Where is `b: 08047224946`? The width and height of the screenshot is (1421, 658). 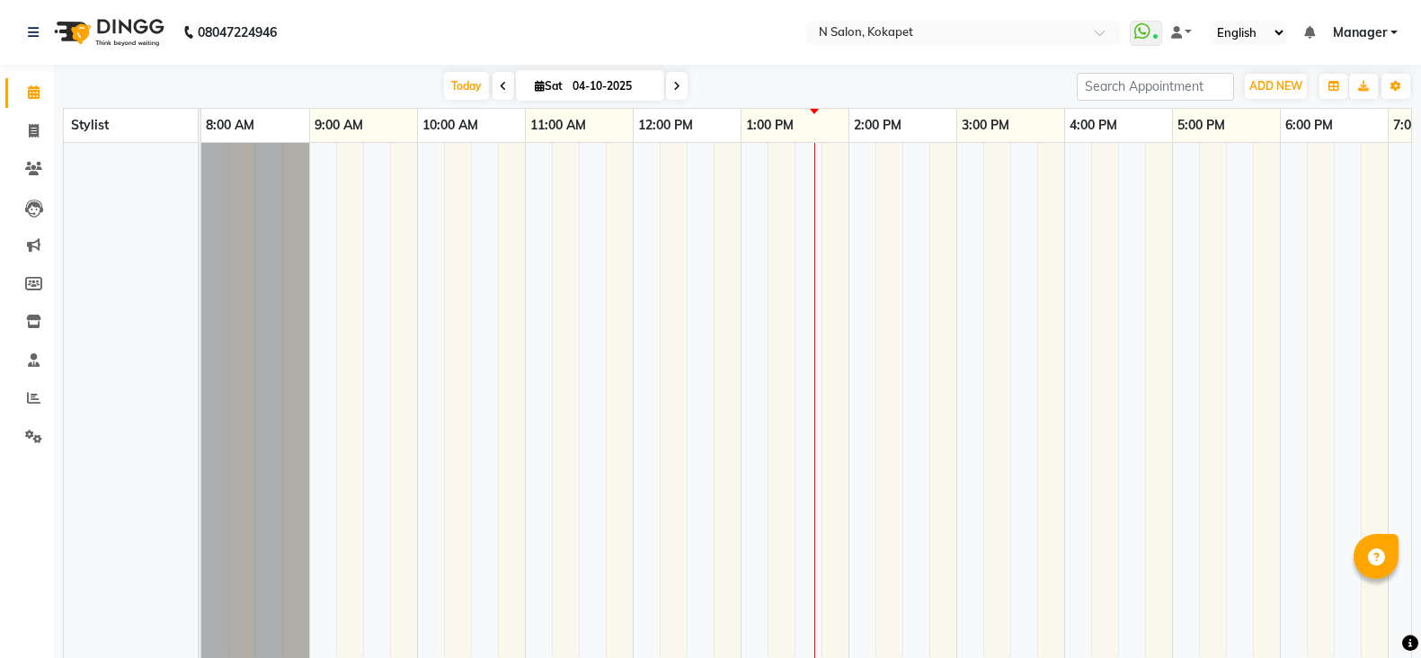
b: 08047224946 is located at coordinates (237, 32).